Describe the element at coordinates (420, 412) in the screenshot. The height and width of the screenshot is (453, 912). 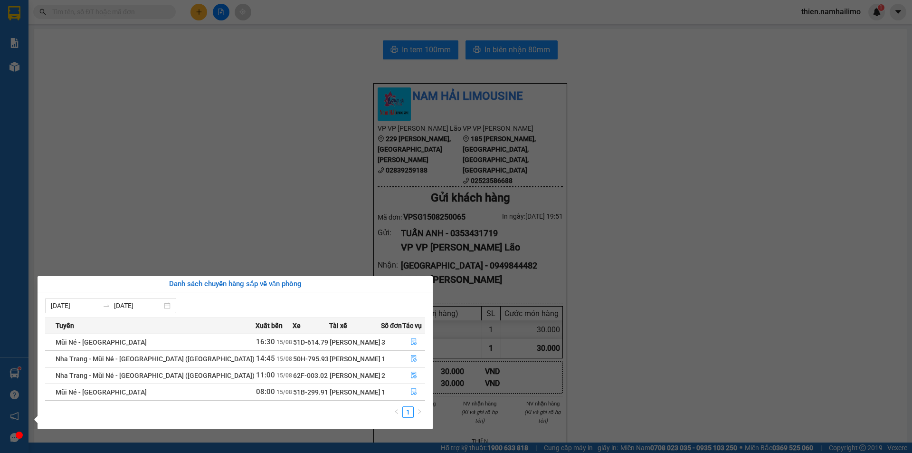
I see `li: Next Page` at that location.